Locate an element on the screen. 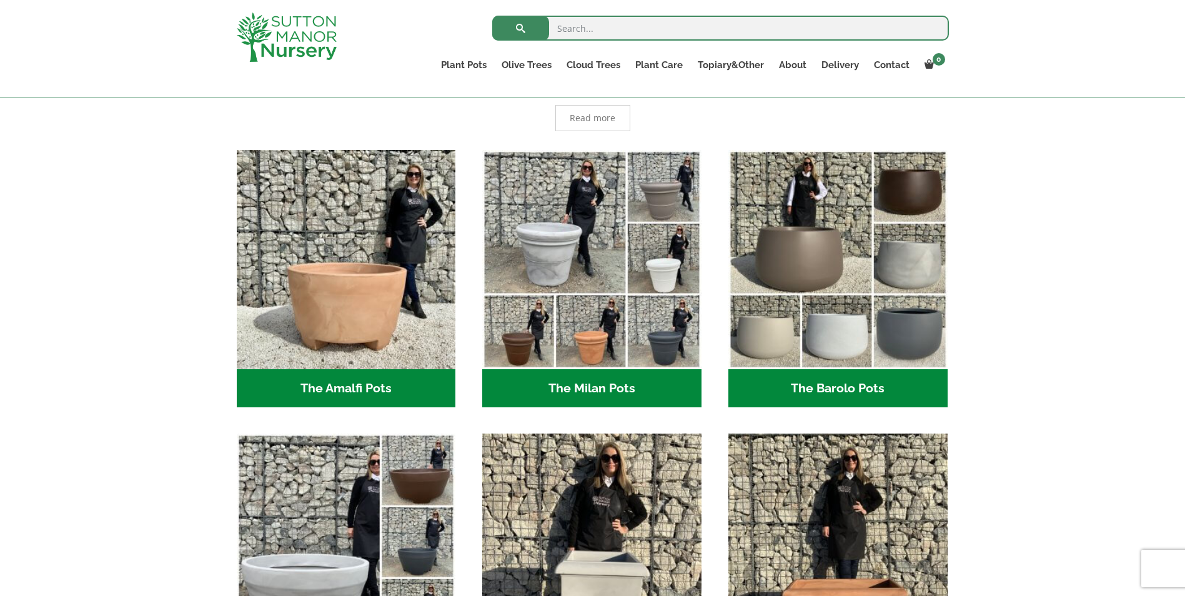  a: Cloud Trees is located at coordinates (593, 65).